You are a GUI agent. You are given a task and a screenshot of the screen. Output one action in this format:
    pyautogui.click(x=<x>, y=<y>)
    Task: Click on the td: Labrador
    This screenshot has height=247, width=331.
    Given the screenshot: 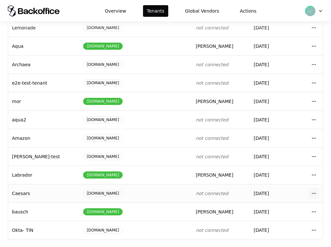 What is the action you would take?
    pyautogui.click(x=44, y=175)
    